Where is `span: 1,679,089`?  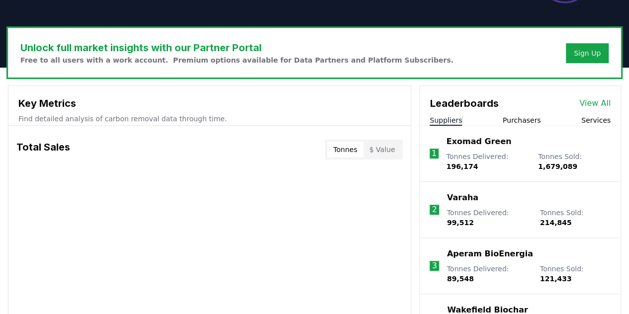
span: 1,679,089 is located at coordinates (558, 167).